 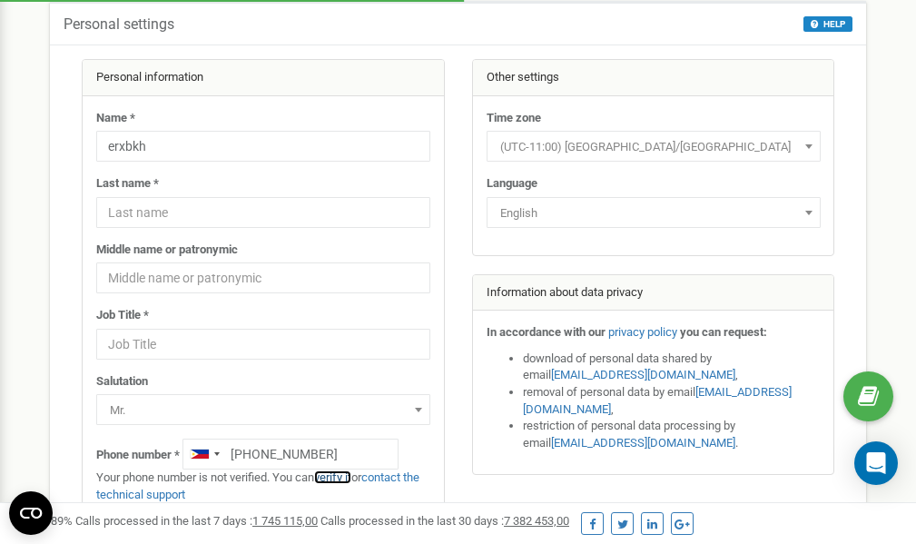 What do you see at coordinates (263, 344) in the screenshot?
I see `input: Job Title` at bounding box center [263, 344].